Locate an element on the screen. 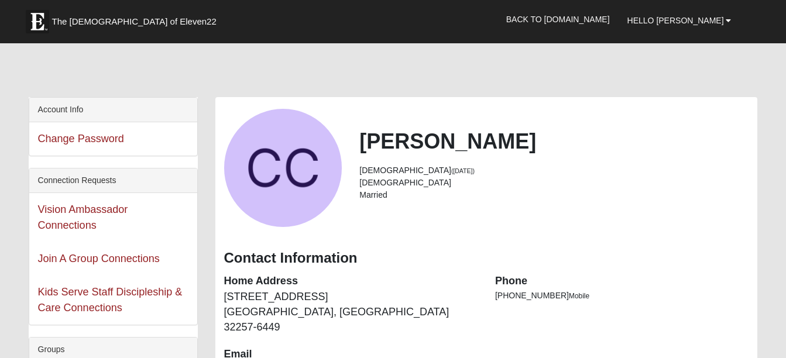 The width and height of the screenshot is (786, 358). a: Change Password is located at coordinates (81, 139).